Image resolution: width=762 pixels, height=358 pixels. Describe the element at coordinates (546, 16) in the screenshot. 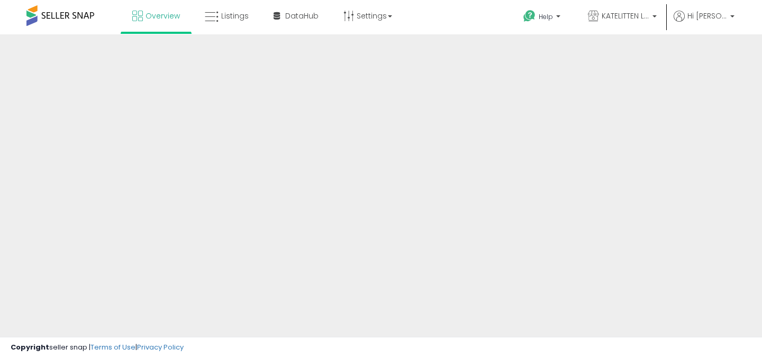

I see `span: Help` at that location.